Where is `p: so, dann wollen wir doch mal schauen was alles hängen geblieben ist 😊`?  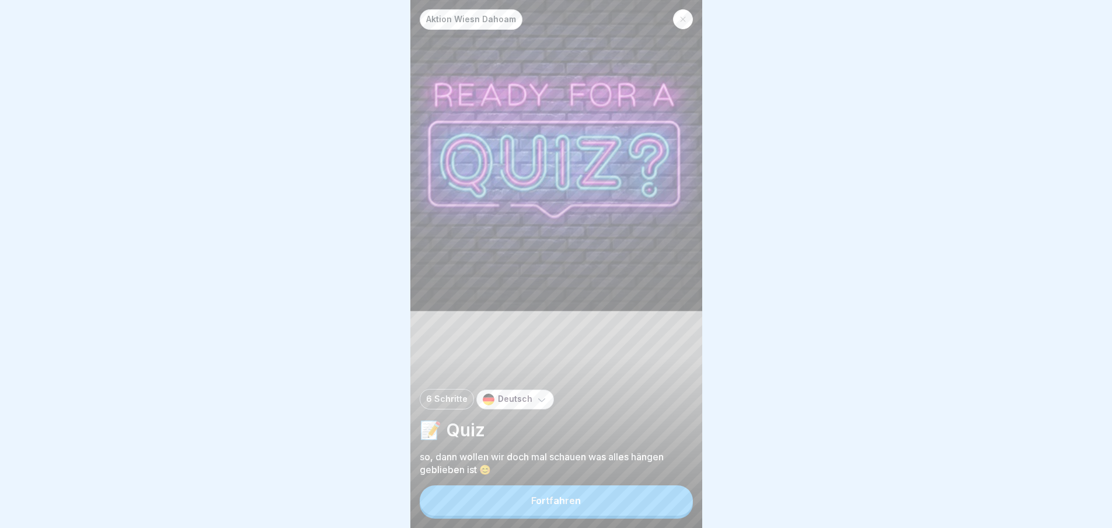
p: so, dann wollen wir doch mal schauen was alles hängen geblieben ist 😊 is located at coordinates (556, 463).